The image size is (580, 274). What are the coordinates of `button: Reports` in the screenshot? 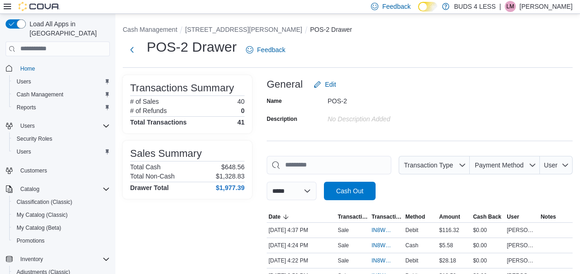 It's located at (61, 107).